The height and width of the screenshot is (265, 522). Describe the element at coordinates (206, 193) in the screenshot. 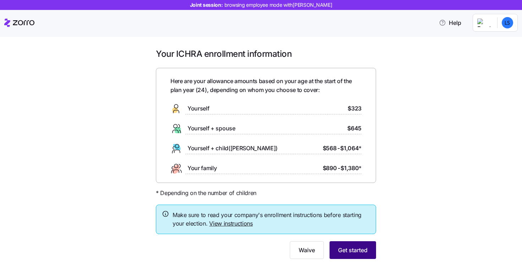

I see `span: * Depending on the number of children` at that location.